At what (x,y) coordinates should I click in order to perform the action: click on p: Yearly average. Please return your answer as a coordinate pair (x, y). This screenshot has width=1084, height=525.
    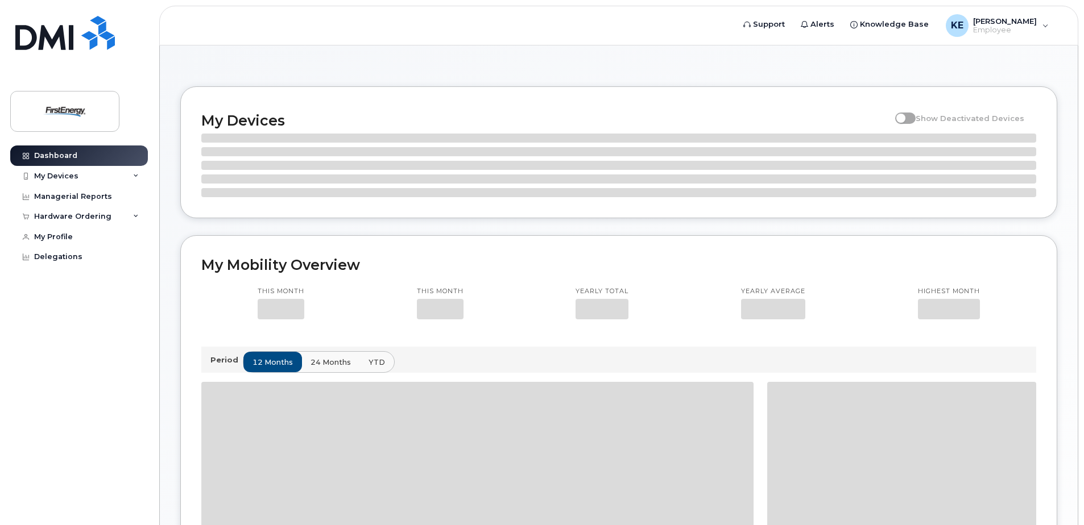
    Looking at the image, I should click on (773, 292).